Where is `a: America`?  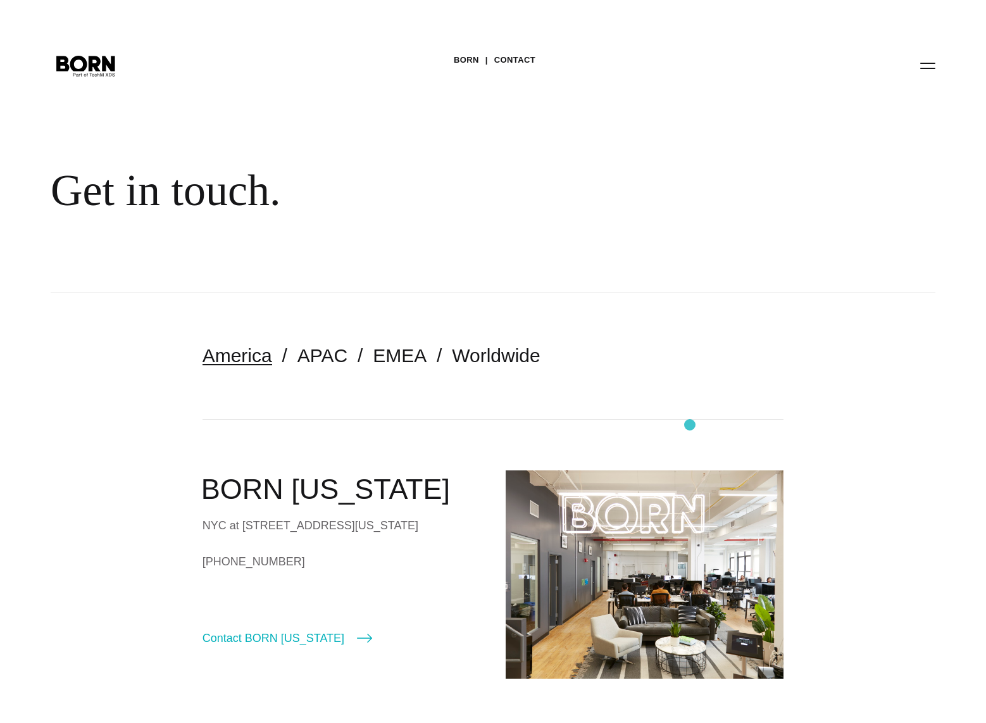
a: America is located at coordinates (237, 355).